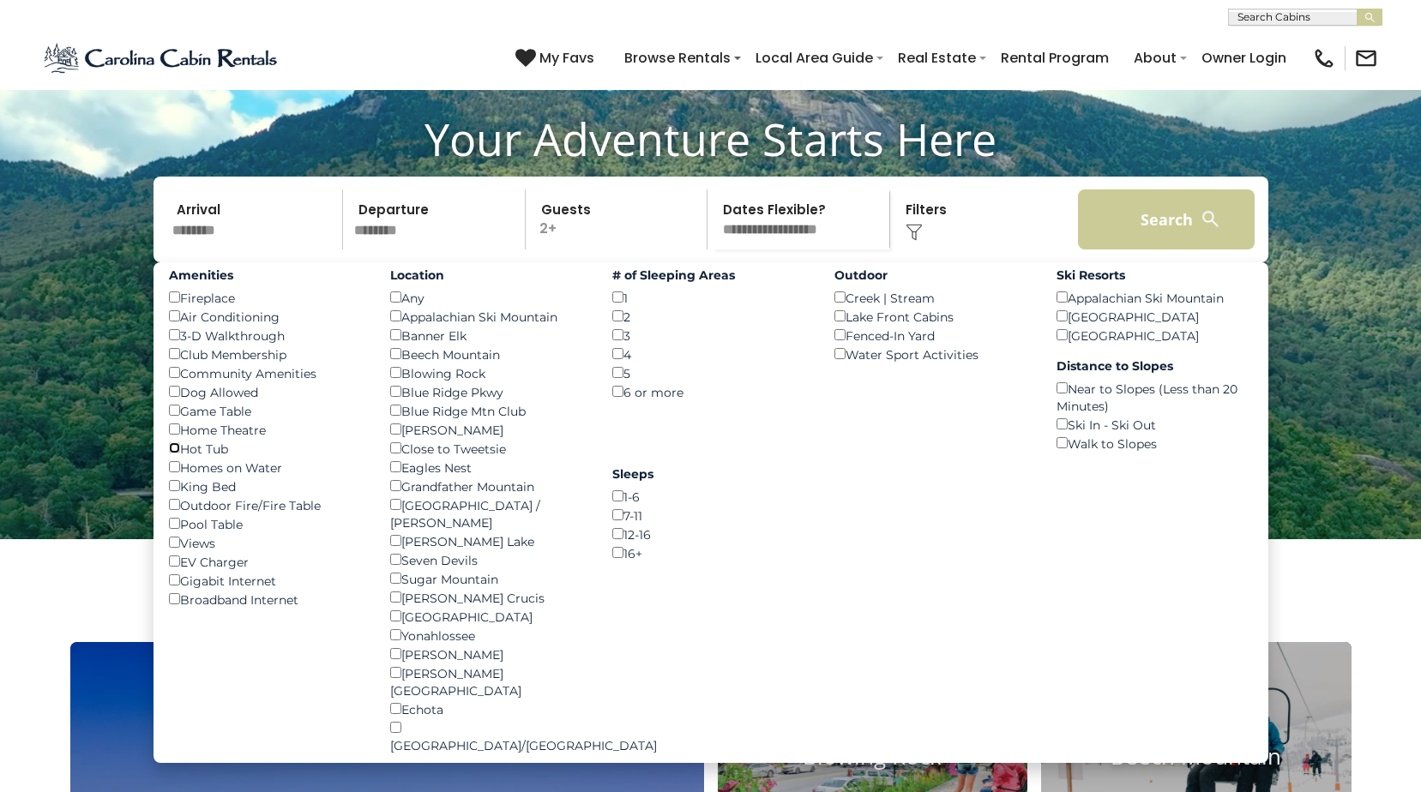 The image size is (1421, 792). Describe the element at coordinates (488, 449) in the screenshot. I see `div: Close to Tweetsie` at that location.